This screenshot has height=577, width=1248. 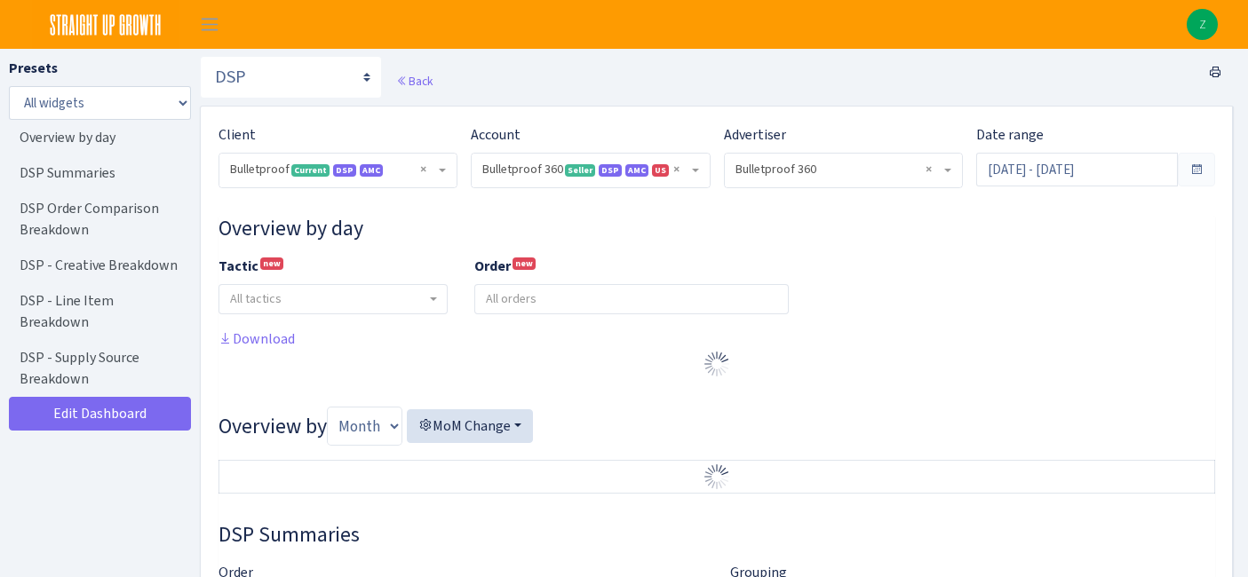 I want to click on span: Current, so click(x=310, y=171).